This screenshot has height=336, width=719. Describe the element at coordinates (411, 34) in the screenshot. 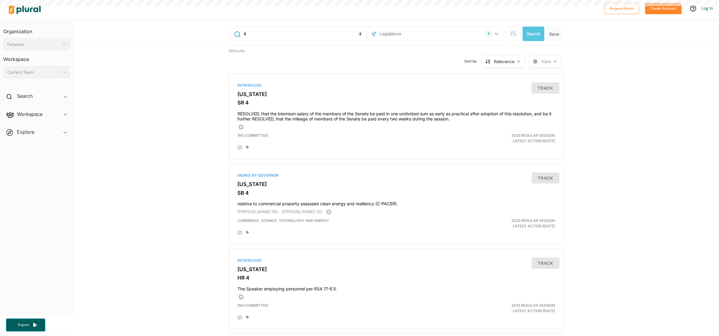

I see `input: Legislature` at that location.